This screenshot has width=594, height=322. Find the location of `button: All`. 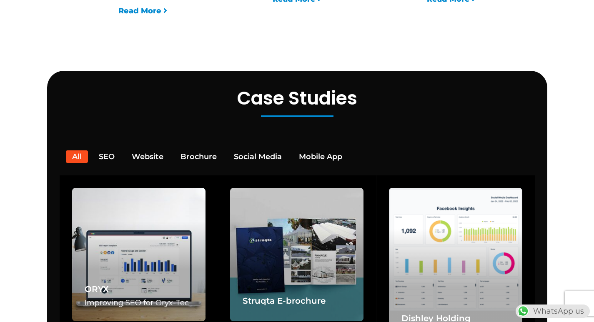

button: All is located at coordinates (77, 157).